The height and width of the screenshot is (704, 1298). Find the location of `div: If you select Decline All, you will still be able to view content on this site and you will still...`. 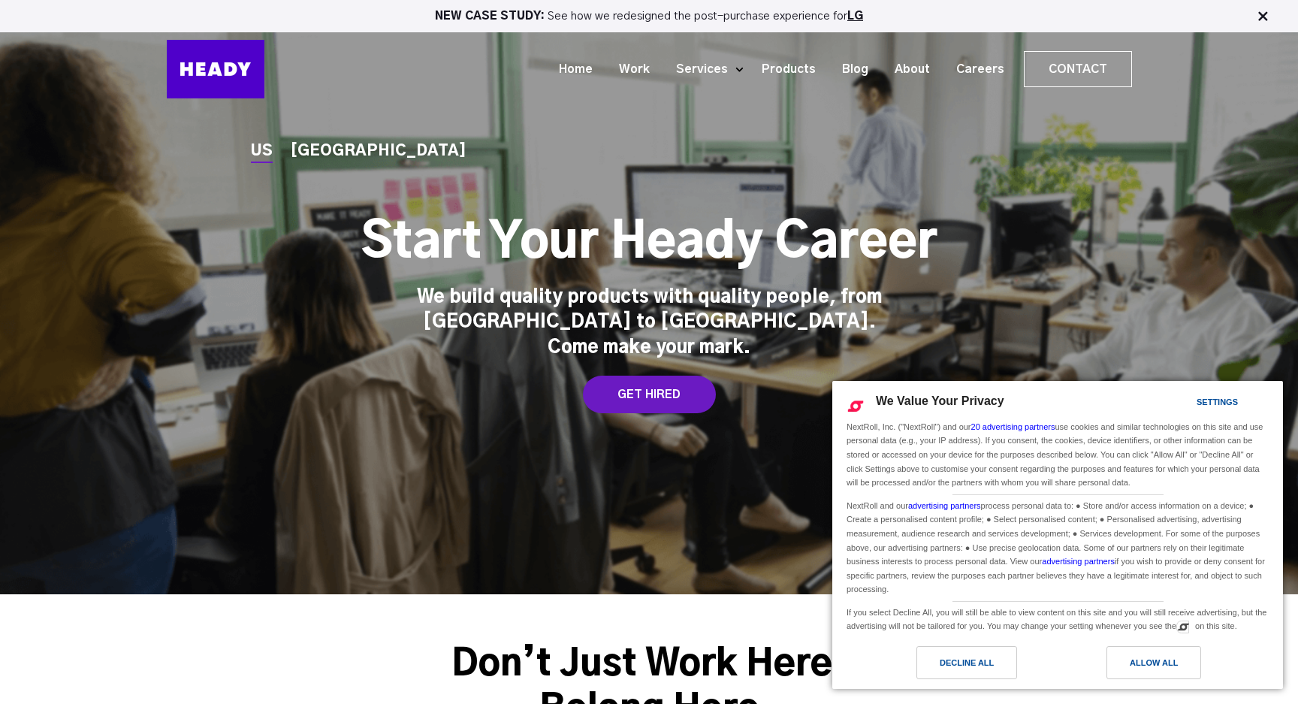

div: If you select Decline All, you will still be able to view content on this site and you will still... is located at coordinates (1057, 618).